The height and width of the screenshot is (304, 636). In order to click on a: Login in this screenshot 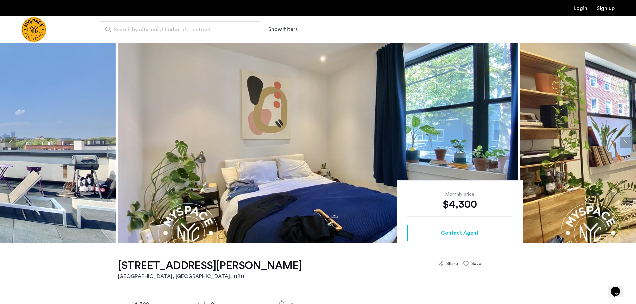, I will do `click(580, 8)`.